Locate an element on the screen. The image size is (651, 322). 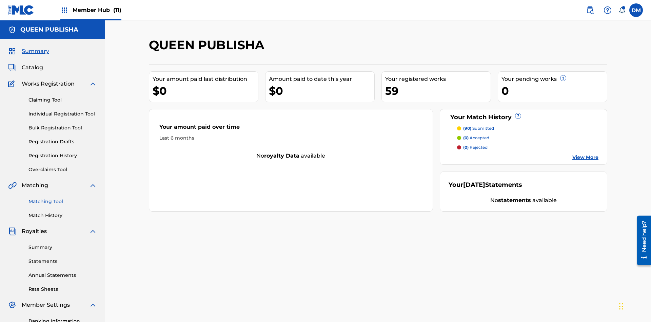
div: Your Statements is located at coordinates (485, 185).